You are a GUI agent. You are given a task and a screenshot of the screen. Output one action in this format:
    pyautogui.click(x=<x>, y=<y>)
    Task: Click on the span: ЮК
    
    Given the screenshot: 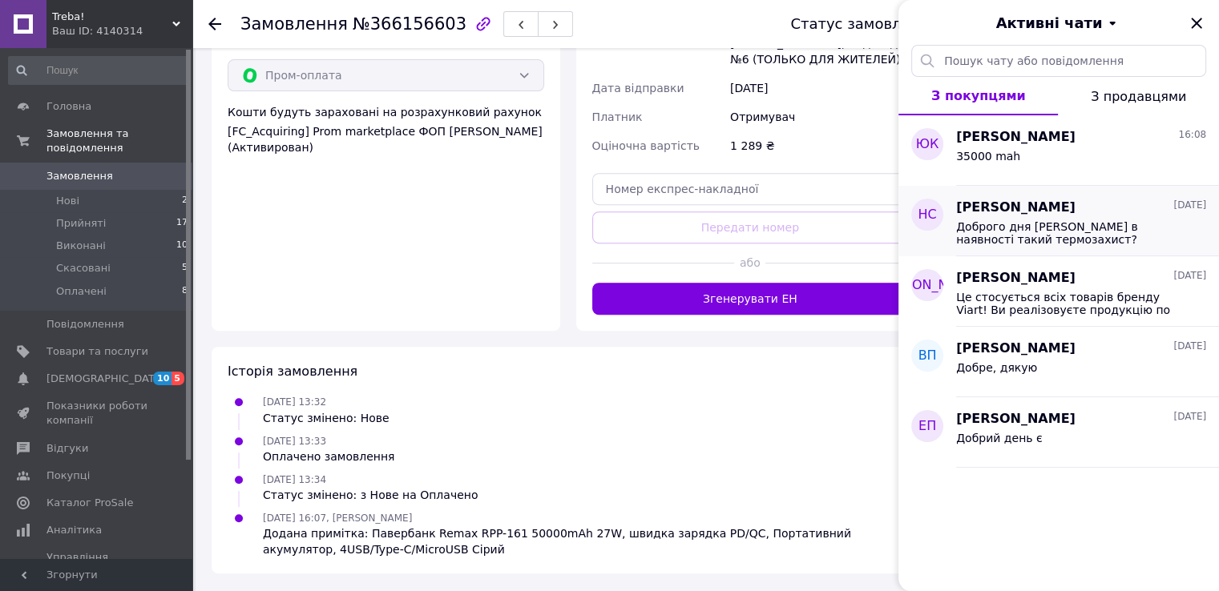 What is the action you would take?
    pyautogui.click(x=927, y=144)
    